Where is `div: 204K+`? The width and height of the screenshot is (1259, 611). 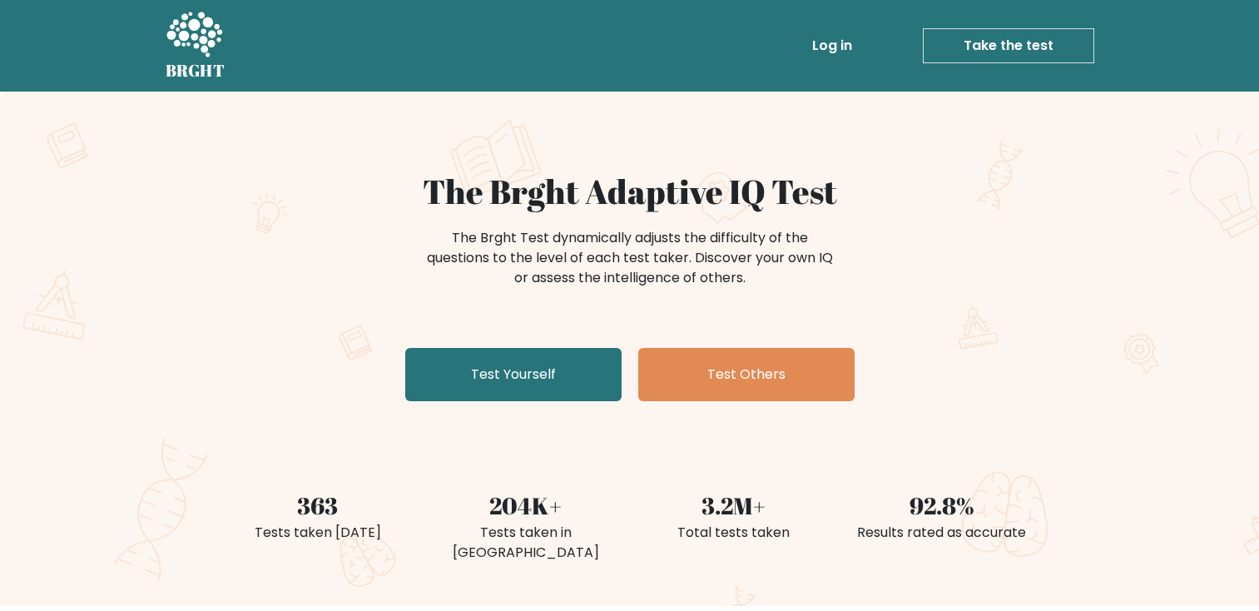
div: 204K+ is located at coordinates (526, 505).